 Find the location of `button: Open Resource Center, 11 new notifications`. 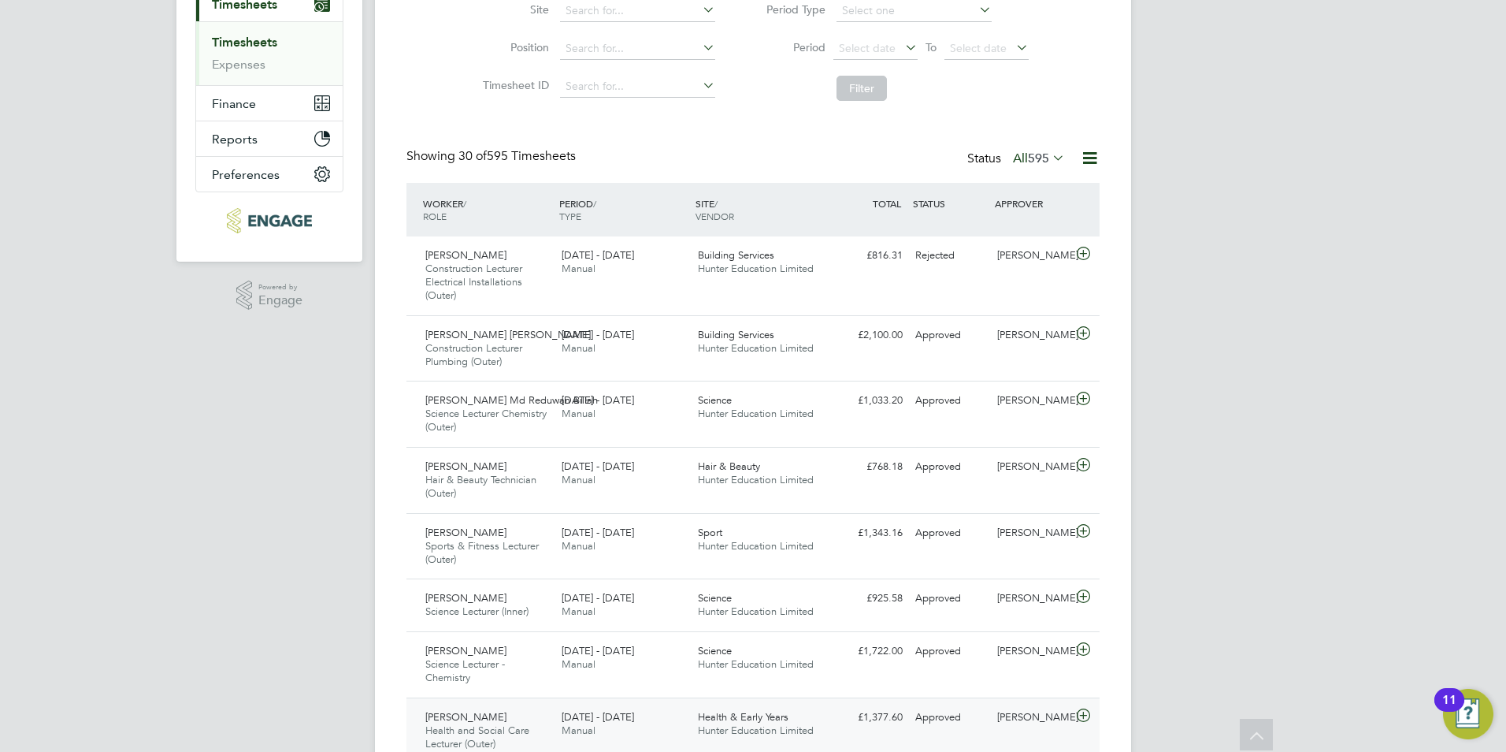

button: Open Resource Center, 11 new notifications is located at coordinates (1468, 714).